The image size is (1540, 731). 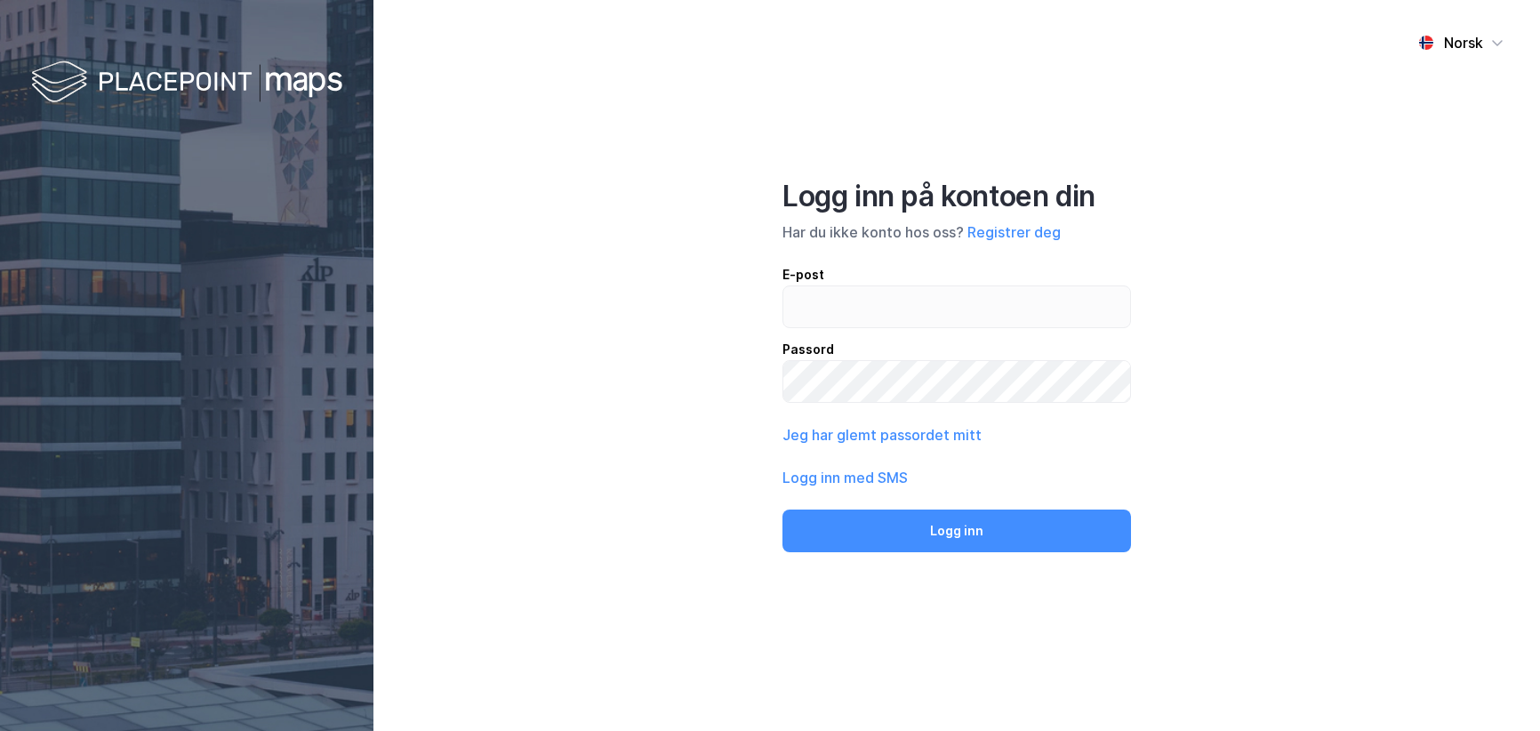 I want to click on button: Registrer deg, so click(x=1014, y=232).